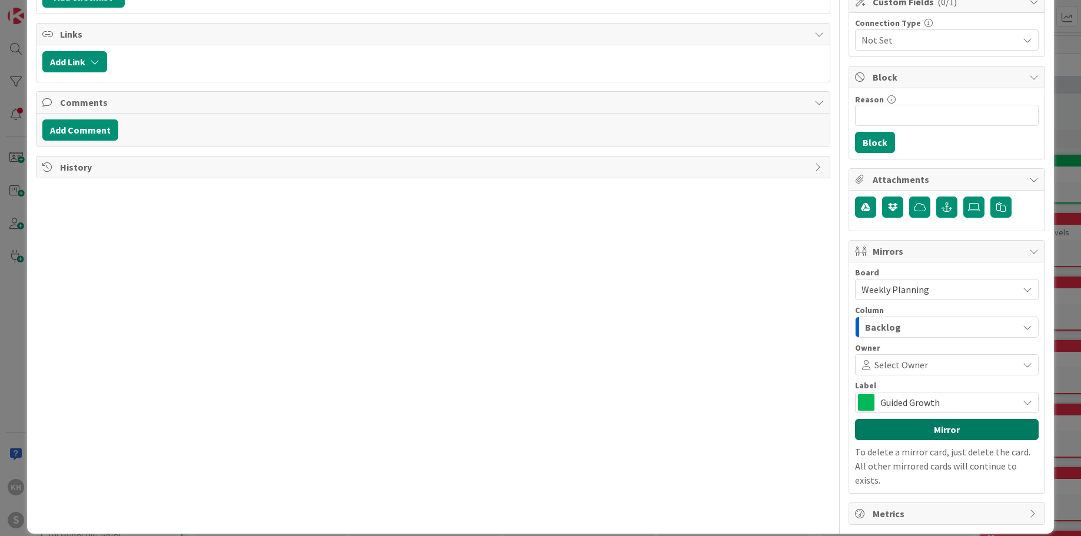 The image size is (1081, 536). What do you see at coordinates (947, 466) in the screenshot?
I see `p: To delete a mirror card, just delete the card. All other mirrored cards will continue to exists.` at bounding box center [947, 466].